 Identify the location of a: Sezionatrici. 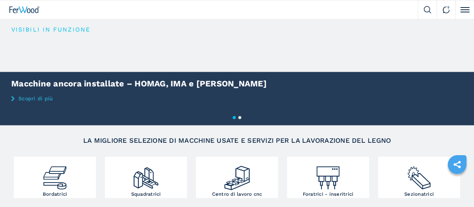
(419, 177).